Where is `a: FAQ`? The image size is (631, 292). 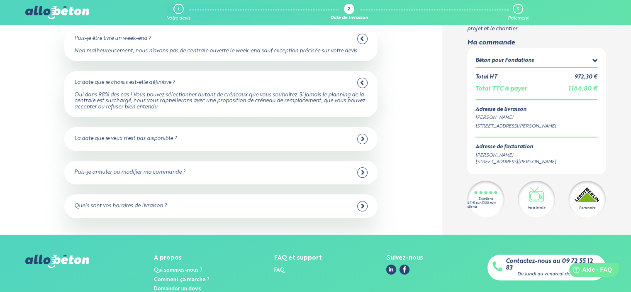
a: FAQ is located at coordinates (279, 270).